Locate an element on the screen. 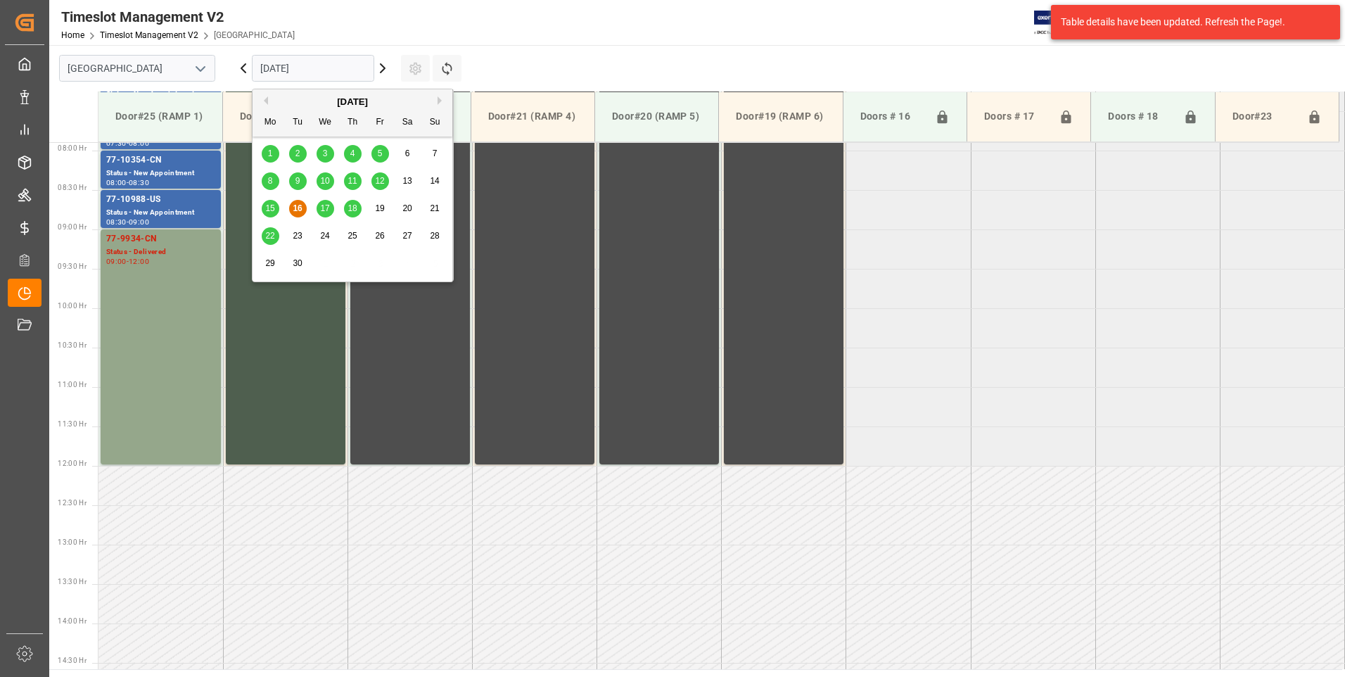  span: 18 is located at coordinates (352, 208).